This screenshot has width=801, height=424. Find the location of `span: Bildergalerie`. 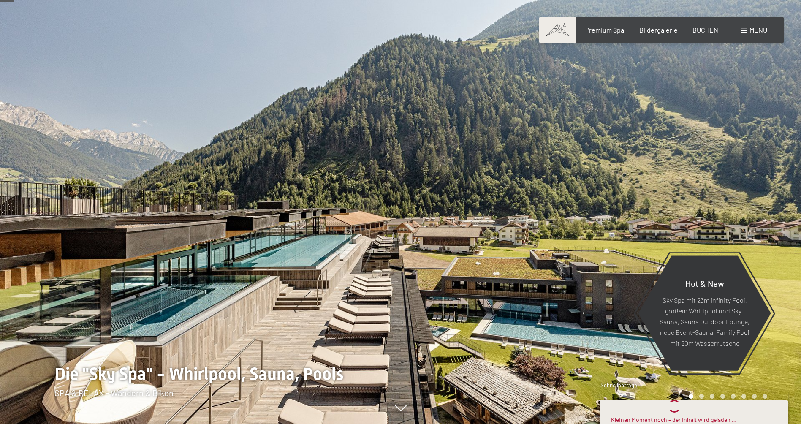

span: Bildergalerie is located at coordinates (659, 30).